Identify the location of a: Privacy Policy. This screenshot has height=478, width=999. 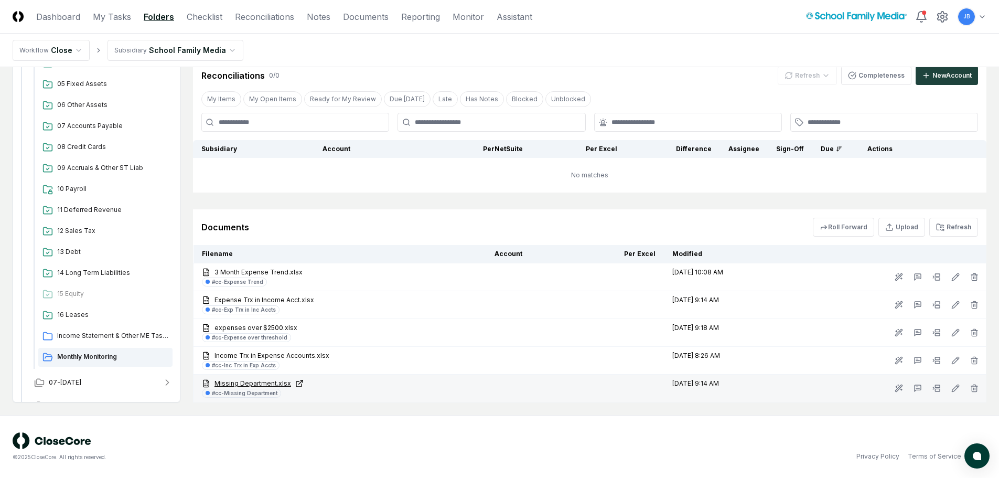
(878, 456).